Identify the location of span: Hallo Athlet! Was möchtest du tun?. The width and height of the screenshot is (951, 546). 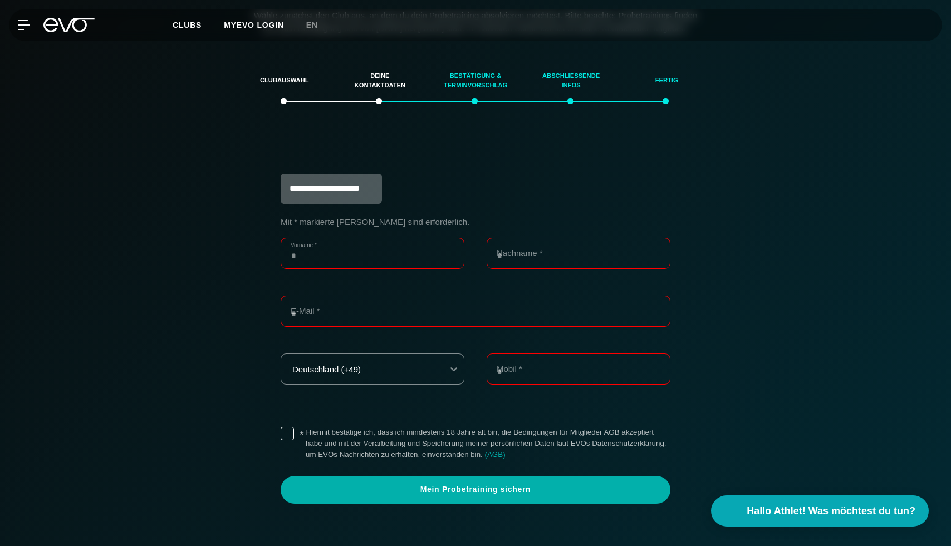
(831, 511).